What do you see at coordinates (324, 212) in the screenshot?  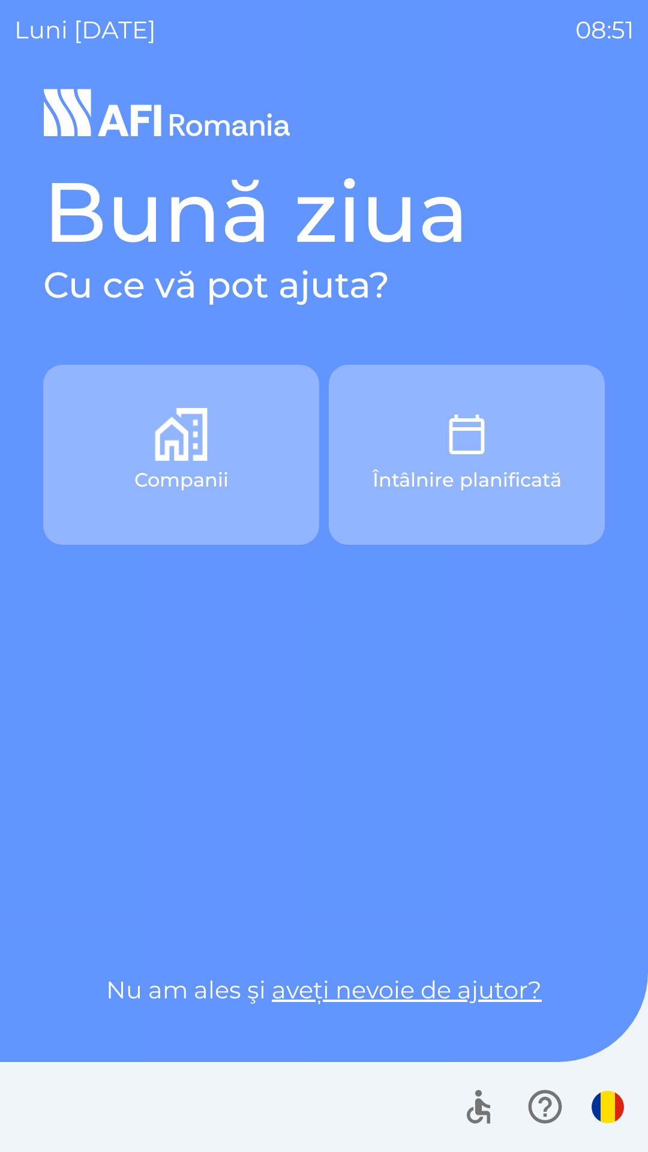 I see `h1: Bună ziua` at bounding box center [324, 212].